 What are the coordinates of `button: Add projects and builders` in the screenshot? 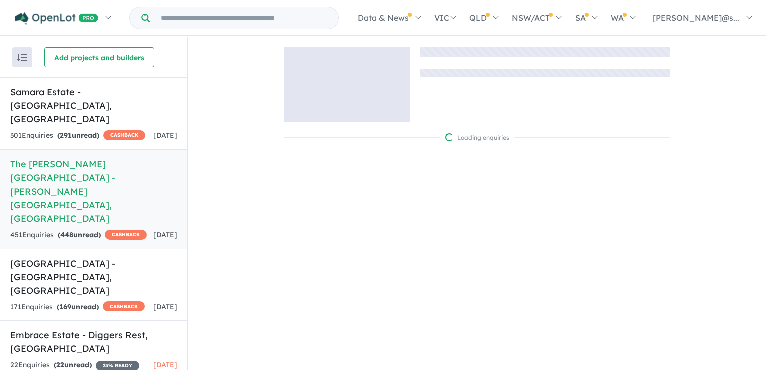 It's located at (99, 57).